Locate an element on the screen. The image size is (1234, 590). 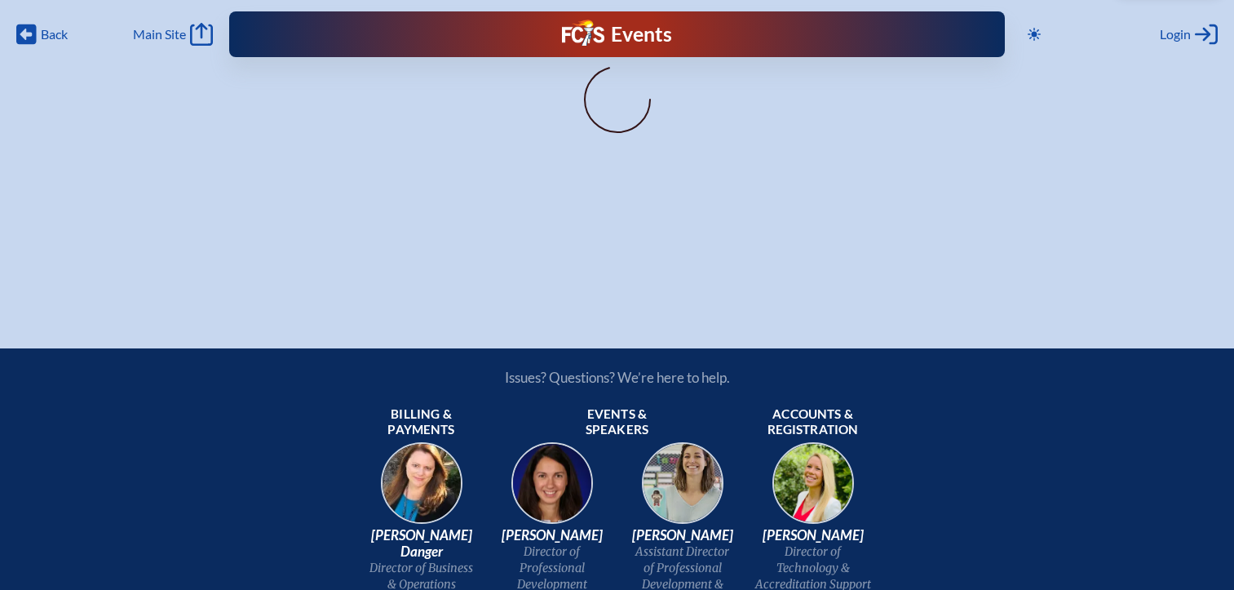
span: Back is located at coordinates (54, 34).